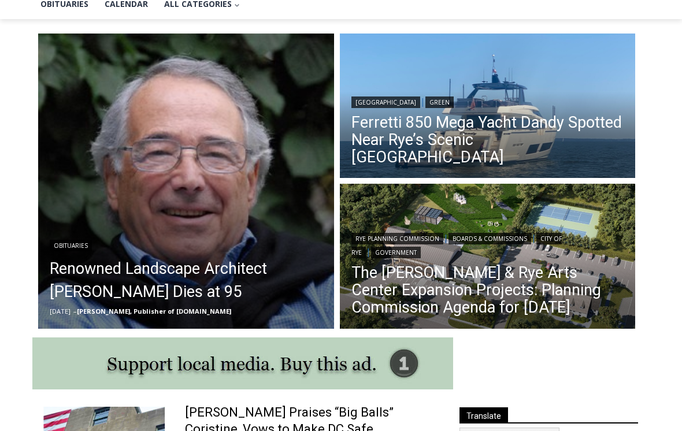 This screenshot has height=431, width=682. Describe the element at coordinates (484, 415) in the screenshot. I see `span: Translate` at that location.